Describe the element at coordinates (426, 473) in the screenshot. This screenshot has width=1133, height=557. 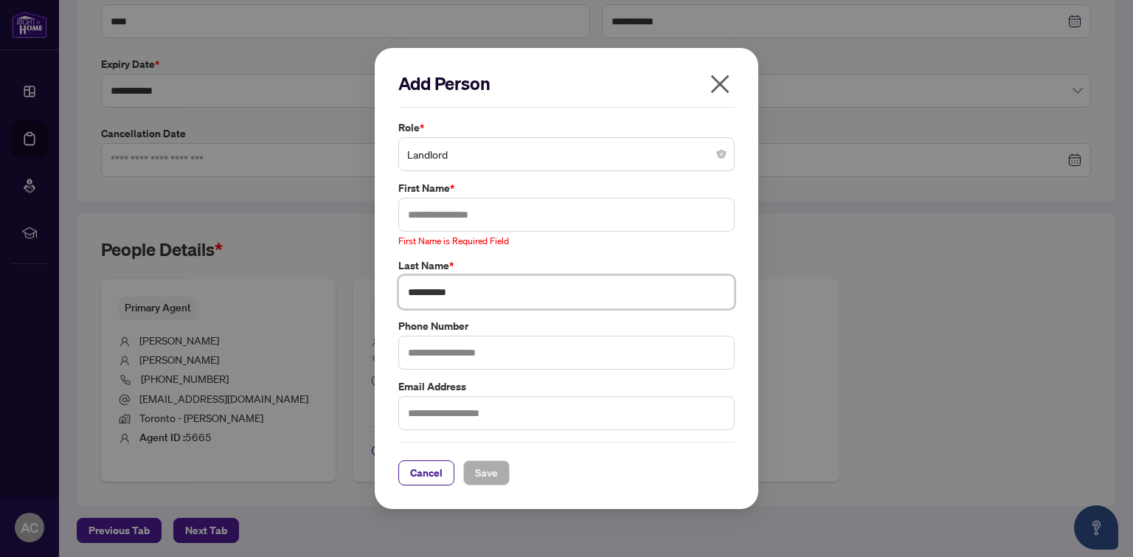
I see `span: Cancel` at that location.